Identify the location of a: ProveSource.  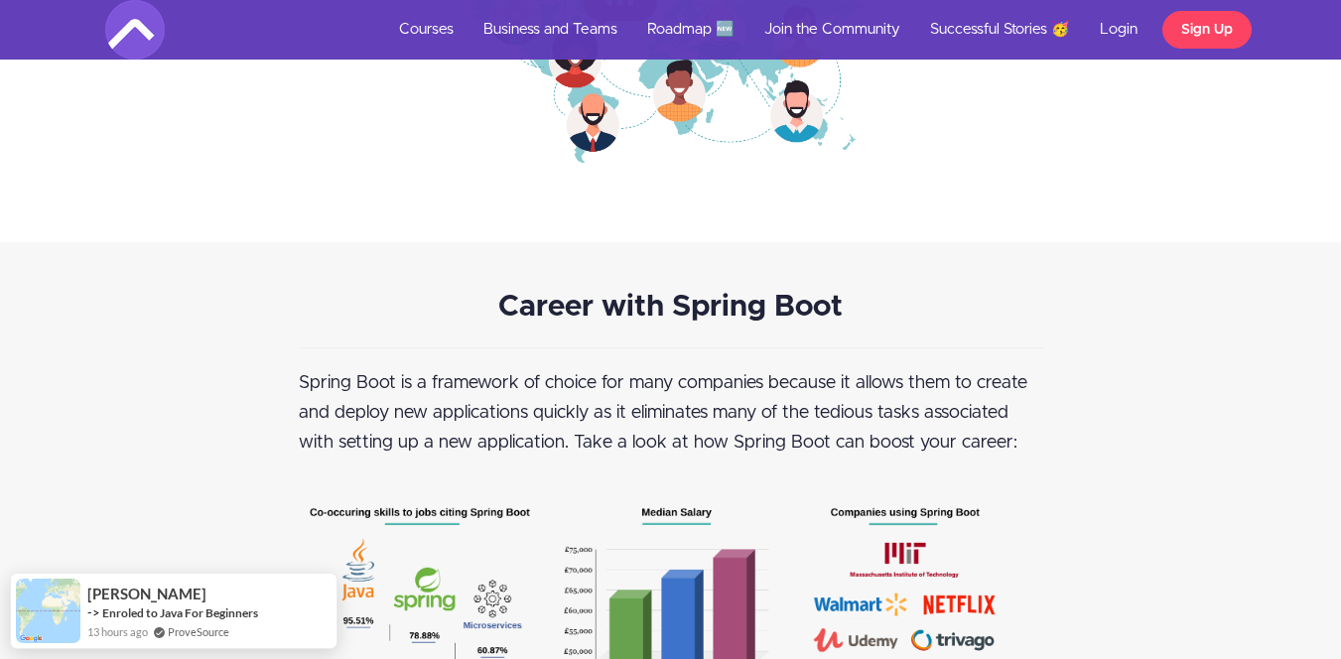
(199, 631).